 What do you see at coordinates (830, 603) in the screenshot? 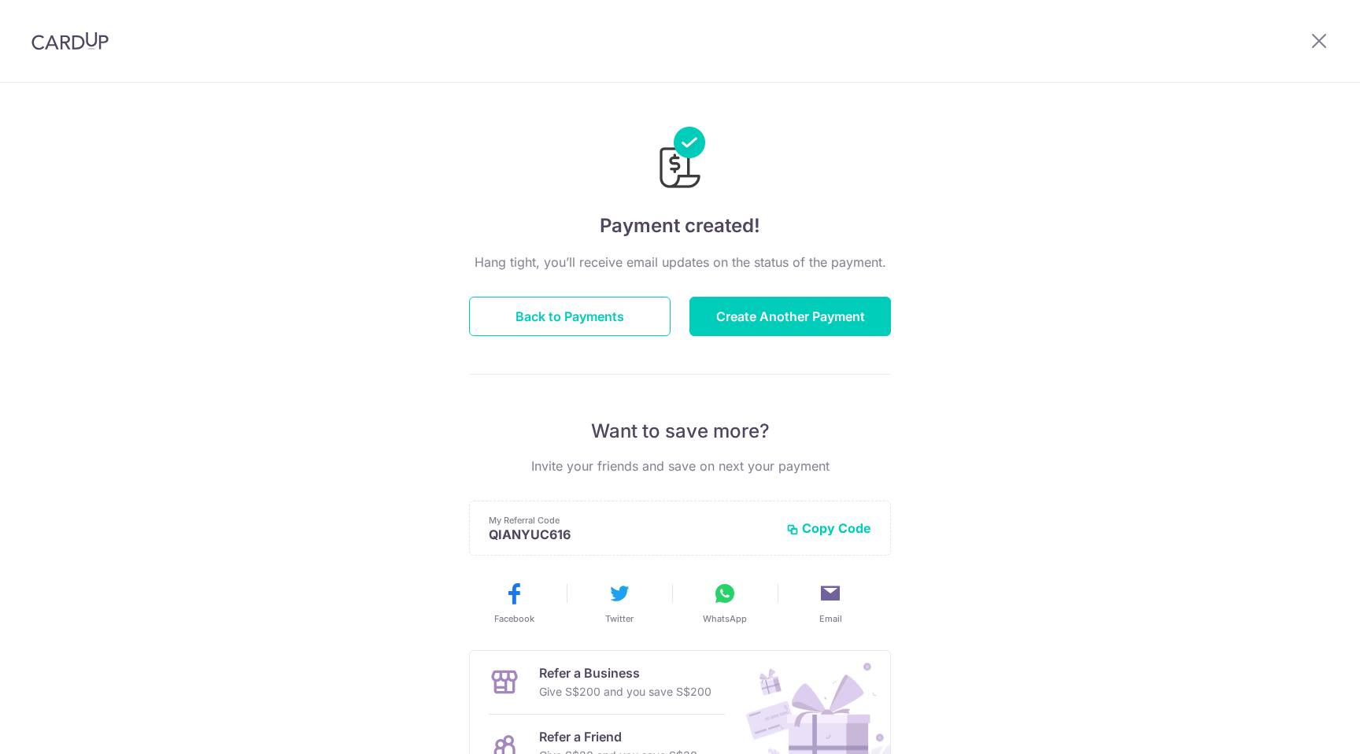
I see `button: Email` at bounding box center [830, 603].